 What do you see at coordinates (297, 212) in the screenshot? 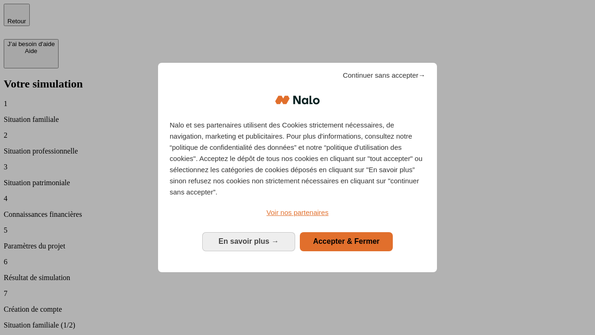
I see `span: Voir nos partenaires` at bounding box center [297, 212].